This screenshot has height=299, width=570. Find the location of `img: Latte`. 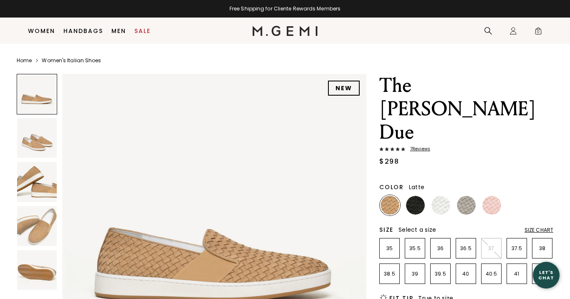

img: Latte is located at coordinates (390, 205).